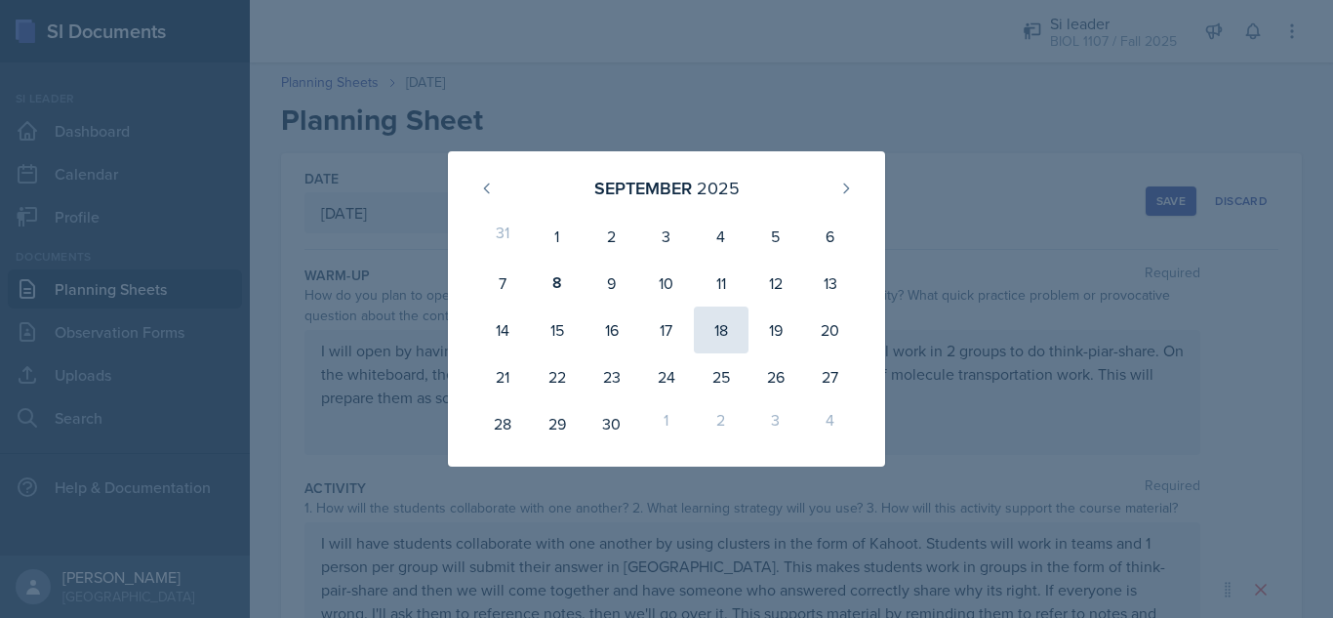 Image resolution: width=1333 pixels, height=618 pixels. What do you see at coordinates (776, 377) in the screenshot?
I see `div: 26` at bounding box center [776, 377].